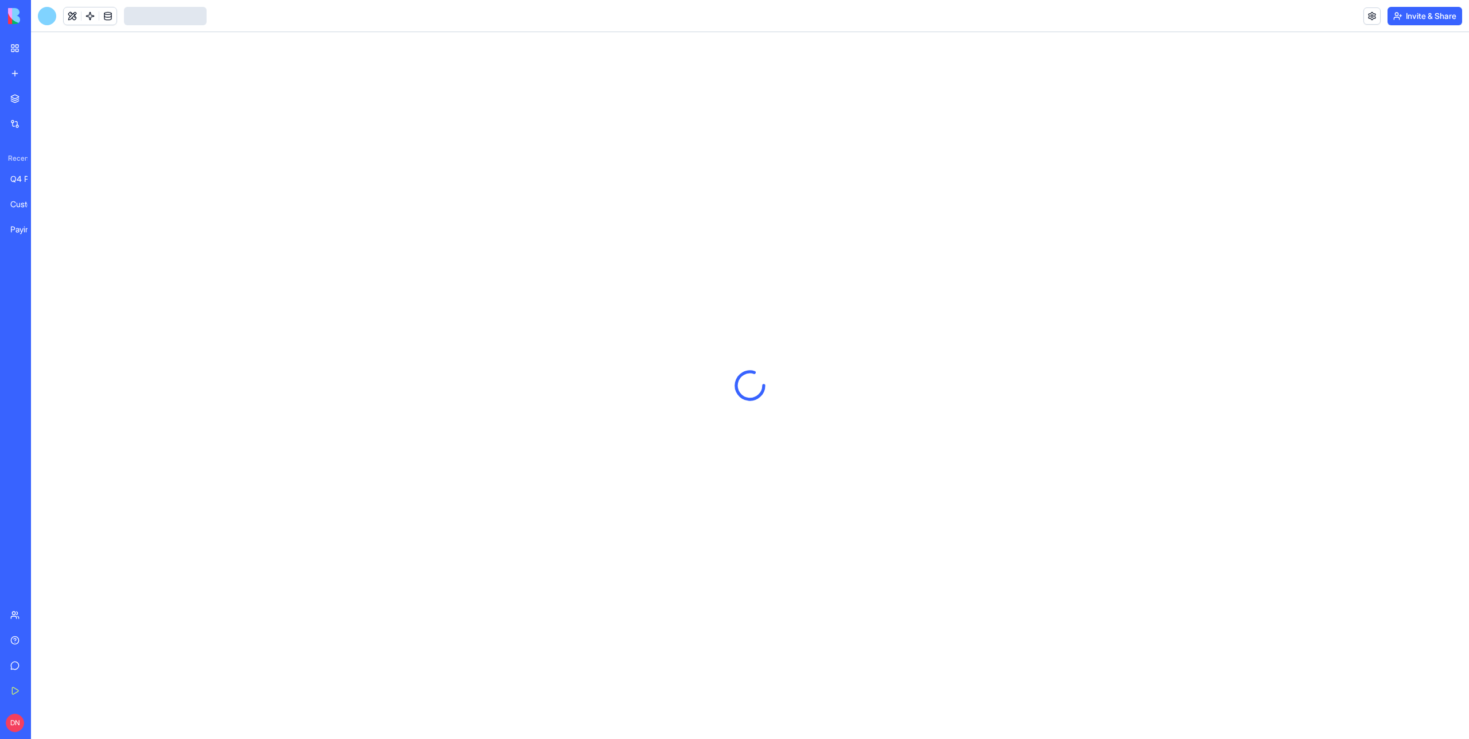 This screenshot has width=1469, height=739. I want to click on span: Recent, so click(15, 158).